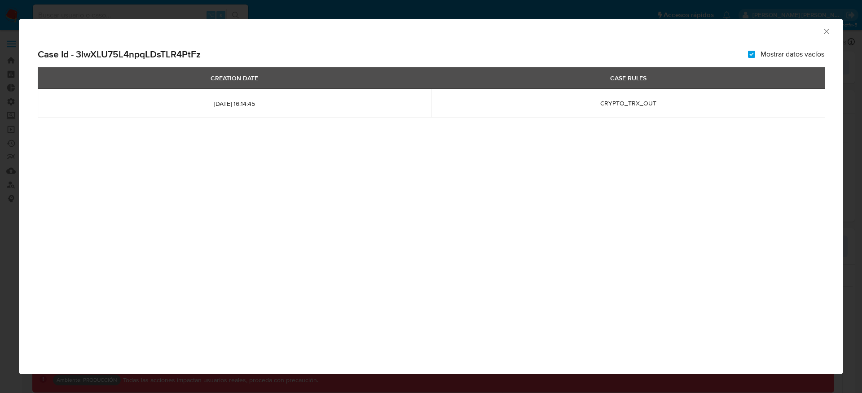 The height and width of the screenshot is (393, 862). What do you see at coordinates (826, 31) in the screenshot?
I see `button: Cerrar ventana` at bounding box center [826, 31].